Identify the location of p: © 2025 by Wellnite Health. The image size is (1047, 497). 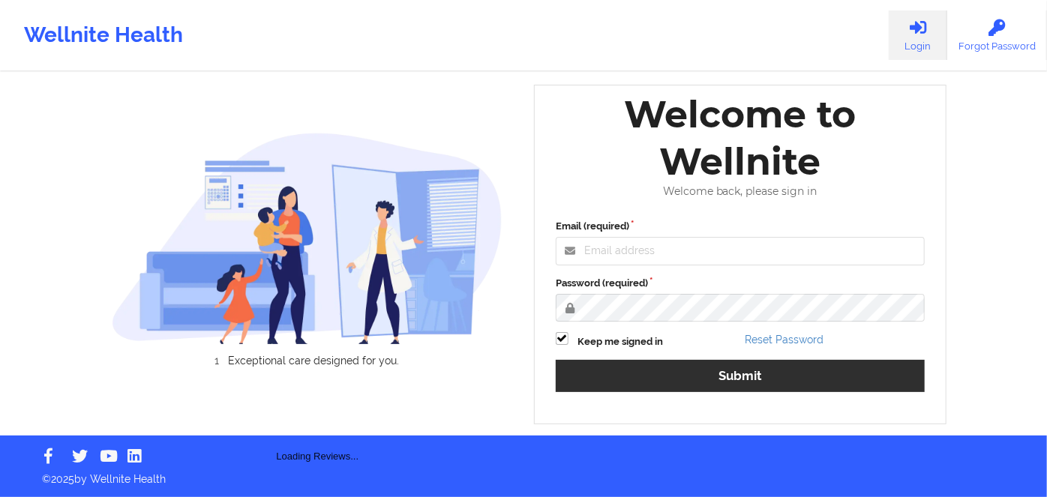
(524, 474).